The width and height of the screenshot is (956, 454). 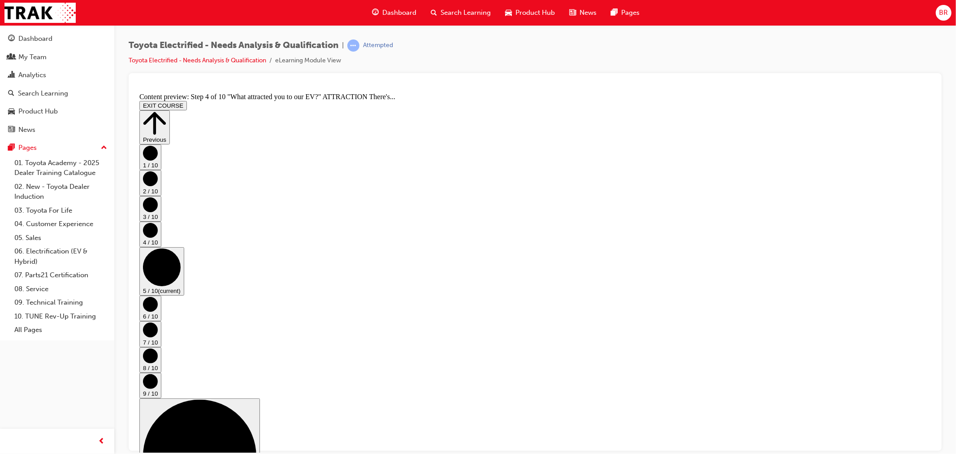 What do you see at coordinates (38, 111) in the screenshot?
I see `div: Product Hub` at bounding box center [38, 111].